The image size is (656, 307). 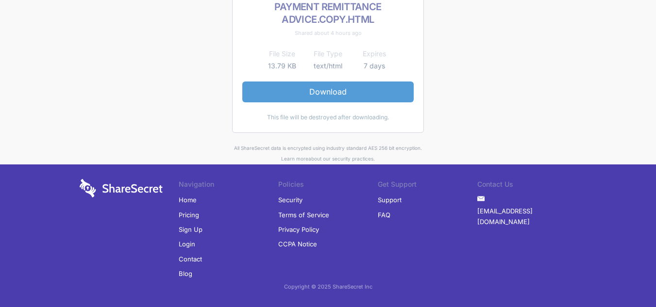 What do you see at coordinates (527, 186) in the screenshot?
I see `li: Contact Us` at bounding box center [527, 186].